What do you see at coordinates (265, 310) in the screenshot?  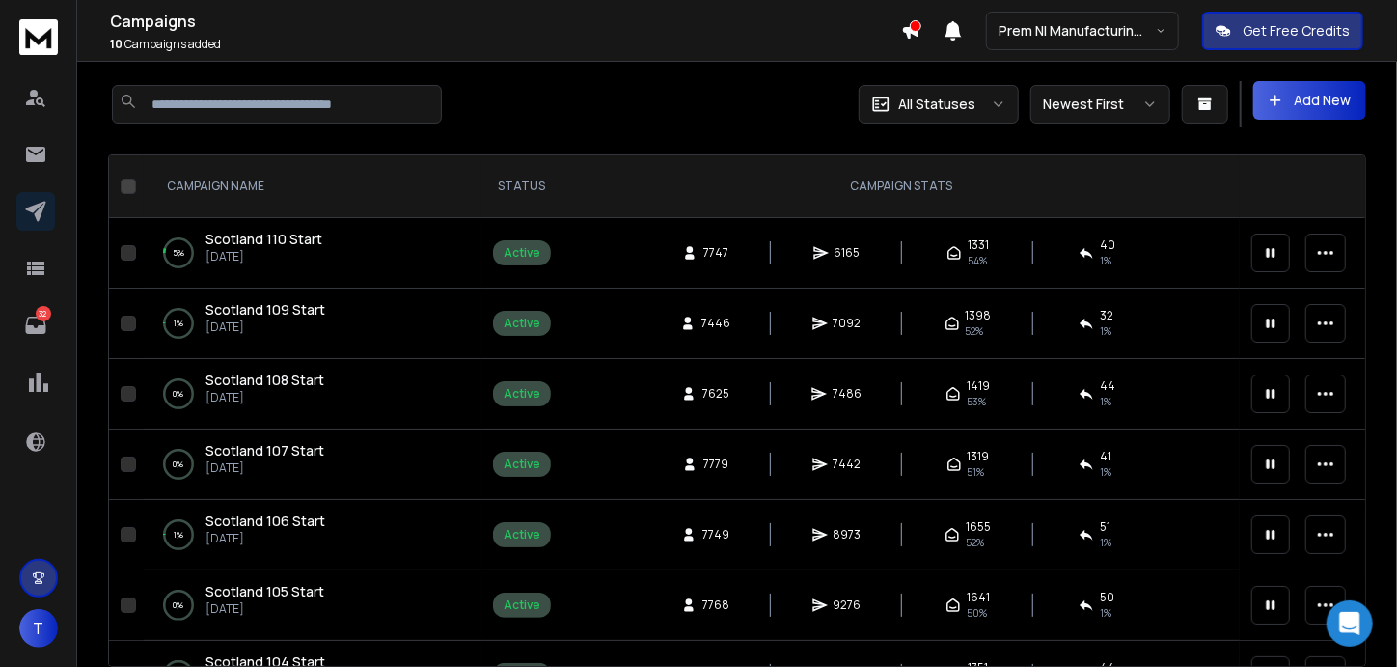 I see `a: Scotland 109 Start` at bounding box center [265, 310].